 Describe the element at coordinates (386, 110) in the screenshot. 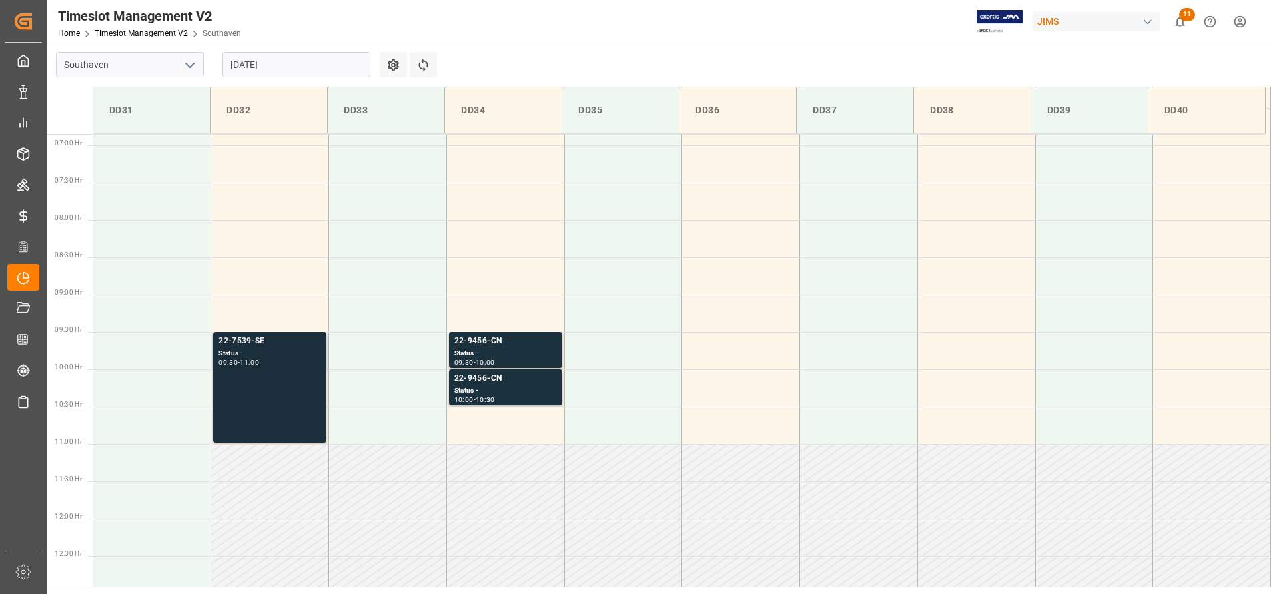

I see `div: DD33` at that location.